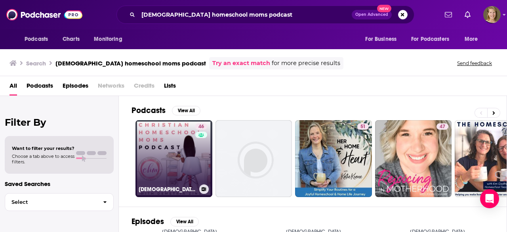 The width and height of the screenshot is (507, 232). Describe the element at coordinates (492, 15) in the screenshot. I see `img: User Profile` at that location.